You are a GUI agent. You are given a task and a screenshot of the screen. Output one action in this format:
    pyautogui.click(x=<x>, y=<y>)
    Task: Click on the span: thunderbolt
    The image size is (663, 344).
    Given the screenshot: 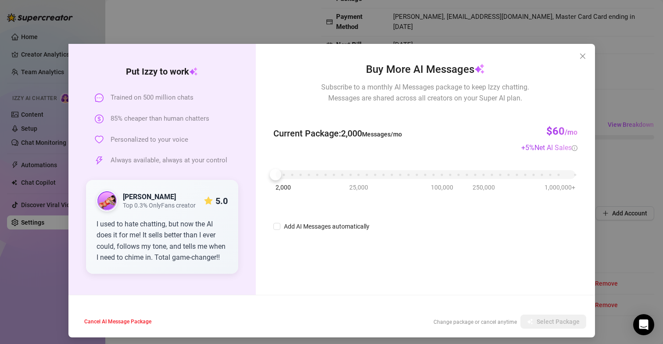 What is the action you would take?
    pyautogui.click(x=99, y=161)
    